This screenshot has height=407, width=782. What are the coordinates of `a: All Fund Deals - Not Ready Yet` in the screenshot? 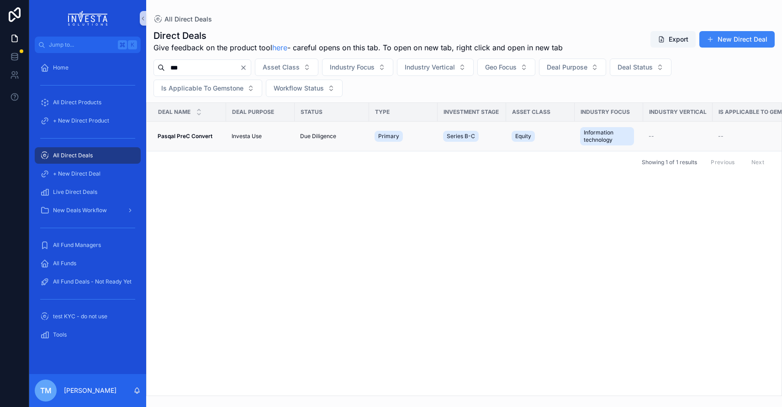 It's located at (88, 281).